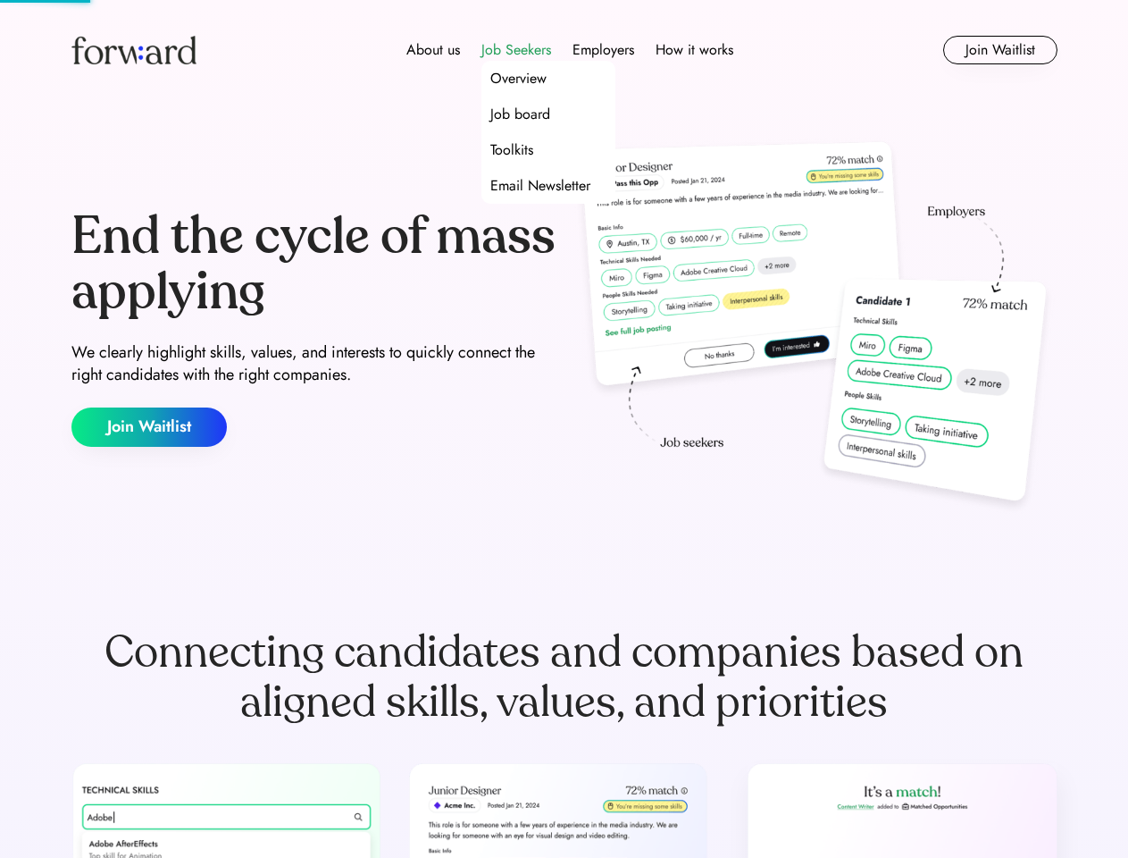 This screenshot has height=858, width=1128. What do you see at coordinates (134, 50) in the screenshot?
I see `img: Forward logo` at bounding box center [134, 50].